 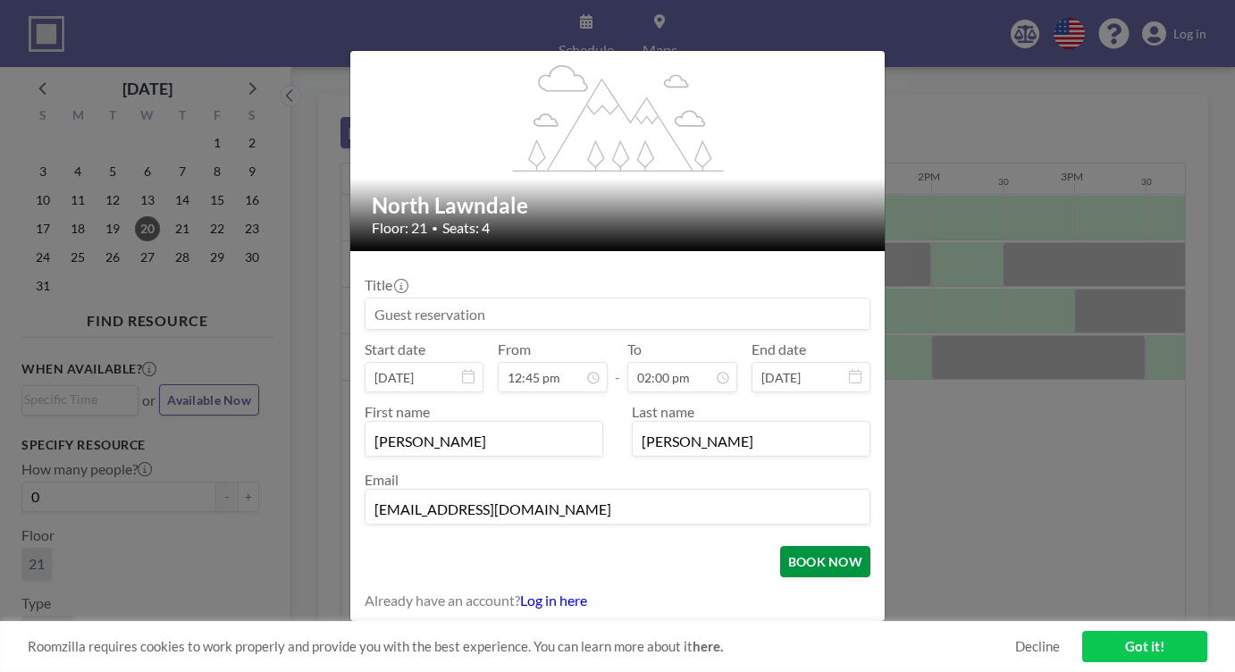 What do you see at coordinates (619, 206) in the screenshot?
I see `h2: North Lawndale` at bounding box center [619, 206].